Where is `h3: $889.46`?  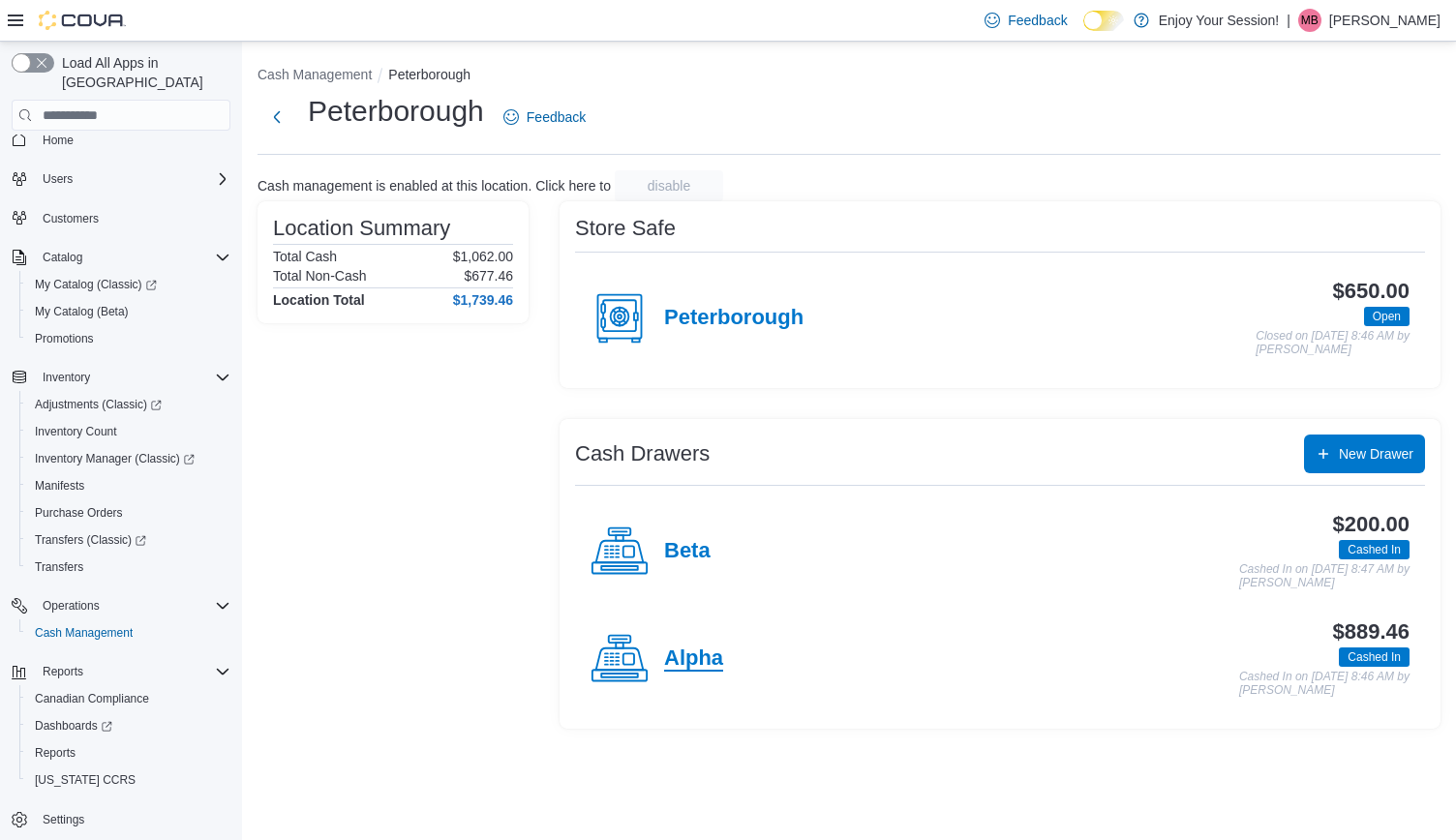
h3: $889.46 is located at coordinates (1371, 632).